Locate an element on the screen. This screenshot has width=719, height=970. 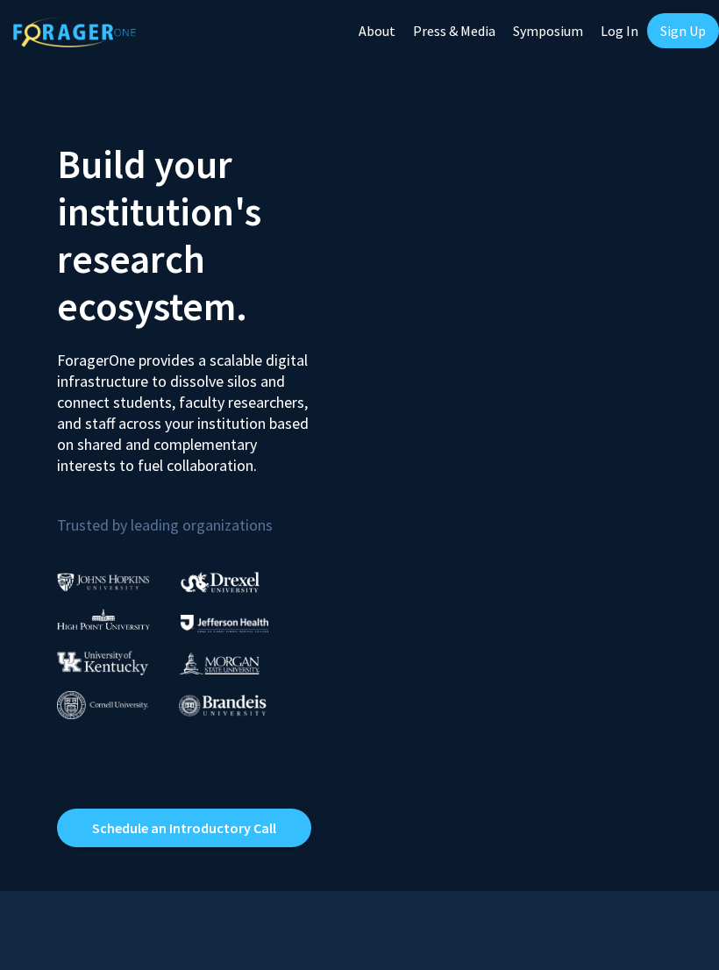
img: High Point University is located at coordinates (103, 619).